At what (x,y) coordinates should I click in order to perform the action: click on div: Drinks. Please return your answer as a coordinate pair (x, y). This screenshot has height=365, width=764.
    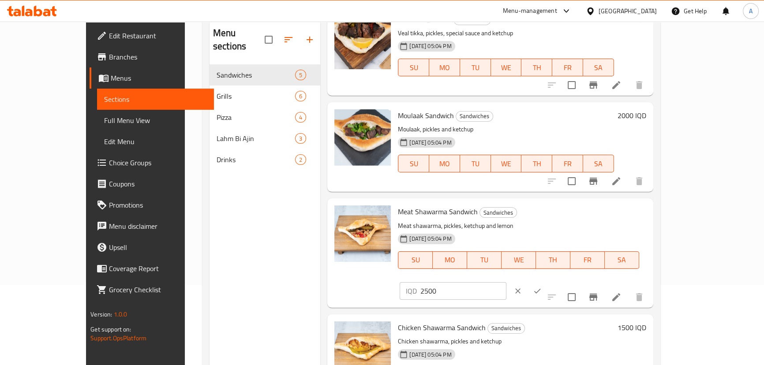
    Looking at the image, I should click on (256, 160).